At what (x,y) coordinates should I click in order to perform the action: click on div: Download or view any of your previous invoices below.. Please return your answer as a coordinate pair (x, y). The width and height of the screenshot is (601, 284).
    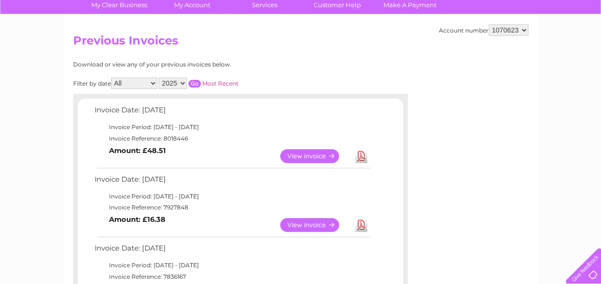
    Looking at the image, I should click on (198, 64).